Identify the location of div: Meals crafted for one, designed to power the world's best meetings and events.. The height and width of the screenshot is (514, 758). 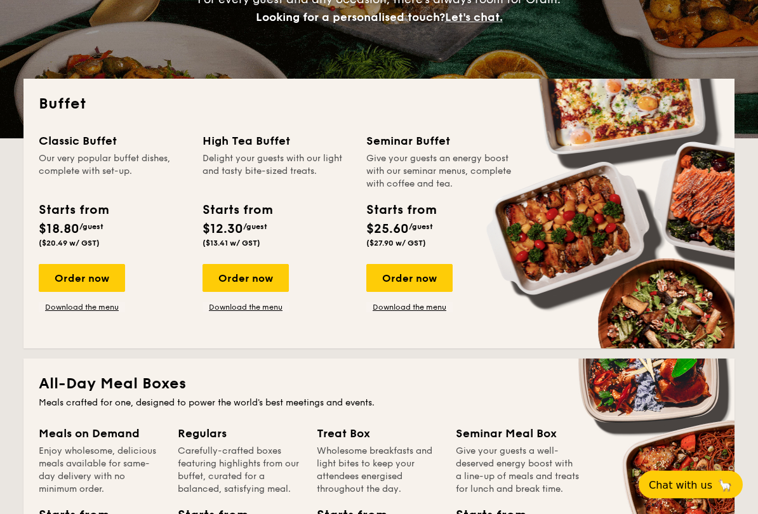
(379, 404).